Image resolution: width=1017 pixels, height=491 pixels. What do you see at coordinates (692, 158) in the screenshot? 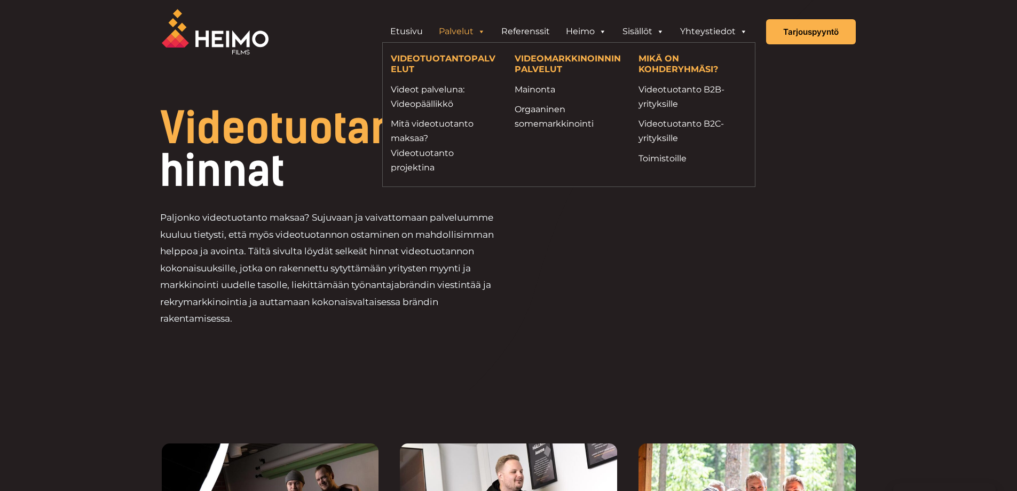
I see `a: Toimistoille` at bounding box center [692, 158].